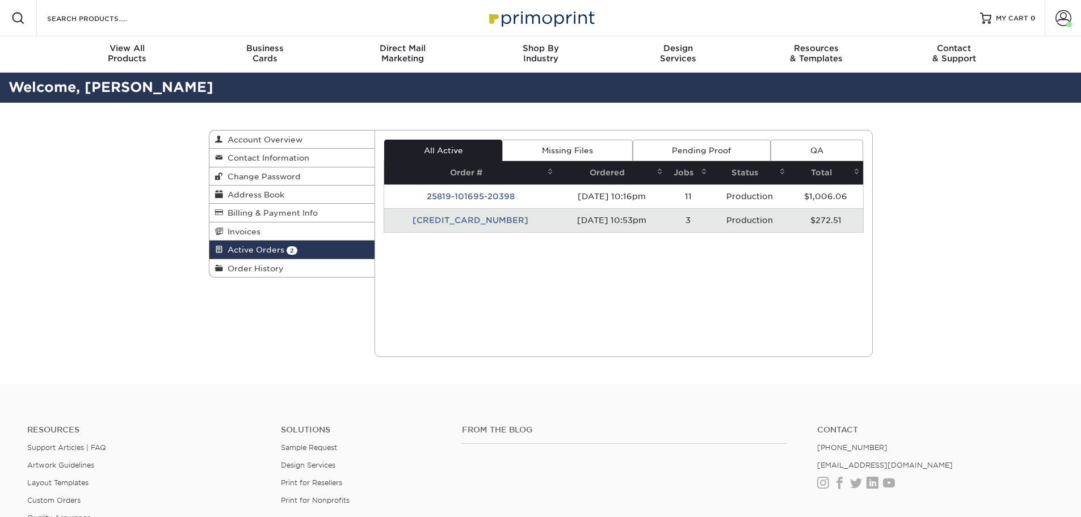 The image size is (1081, 517). Describe the element at coordinates (292, 250) in the screenshot. I see `a: Active Orders 2` at that location.